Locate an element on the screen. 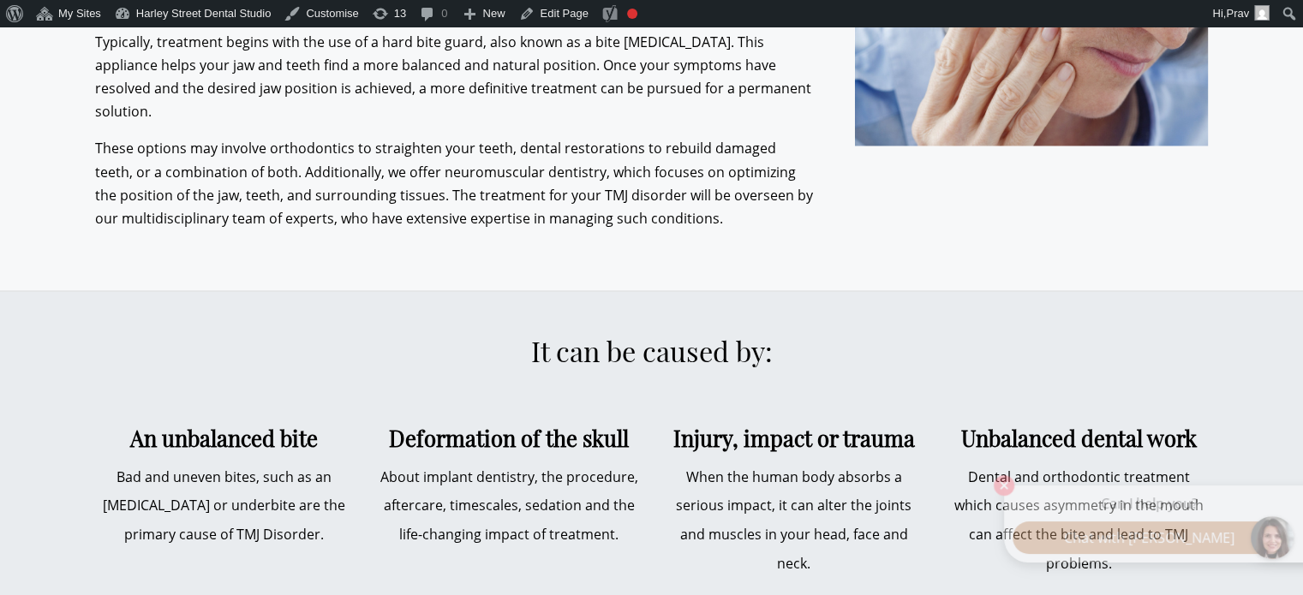 The width and height of the screenshot is (1303, 595). p: When the human body absorbs a serious impact, it can alter the joints and muscles in your head, f... is located at coordinates (794, 520).